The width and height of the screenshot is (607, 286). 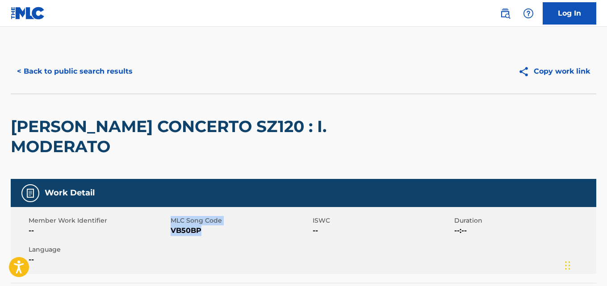 I want to click on div: Chat Widget, so click(x=585, y=265).